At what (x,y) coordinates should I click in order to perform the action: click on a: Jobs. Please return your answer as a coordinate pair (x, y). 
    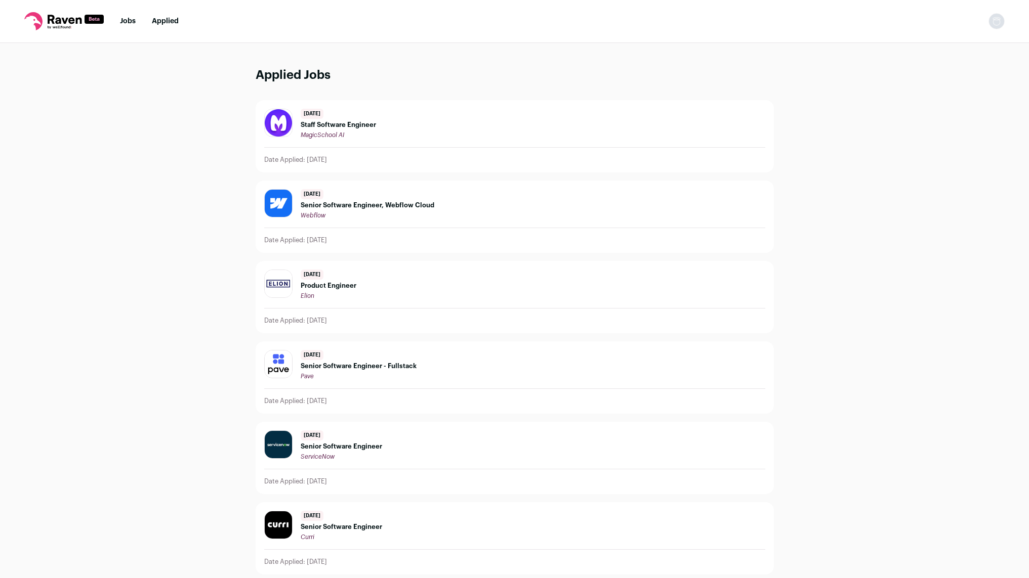
    Looking at the image, I should click on (128, 21).